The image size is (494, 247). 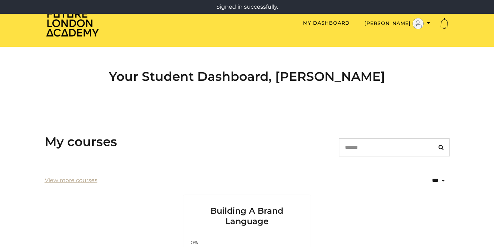 What do you see at coordinates (194, 242) in the screenshot?
I see `span: 0%` at bounding box center [194, 242].